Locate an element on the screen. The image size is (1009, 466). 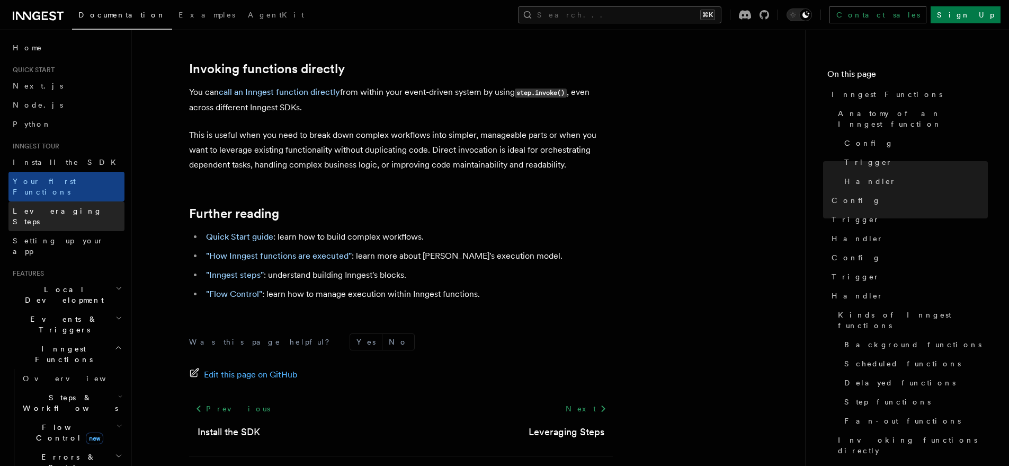
a: Further reading is located at coordinates (234, 214).